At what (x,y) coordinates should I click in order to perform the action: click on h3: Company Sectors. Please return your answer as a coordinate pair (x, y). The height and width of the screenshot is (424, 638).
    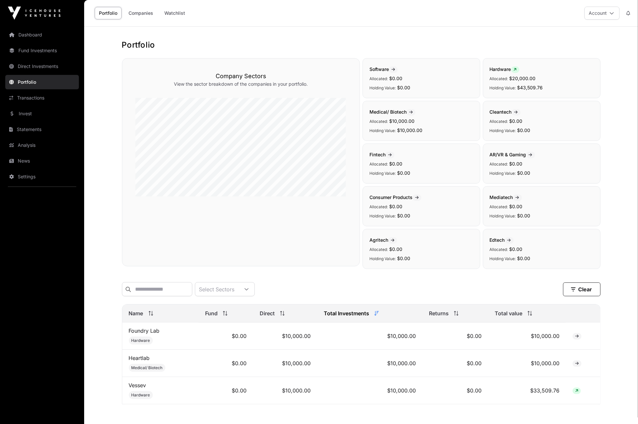
    Looking at the image, I should click on (241, 76).